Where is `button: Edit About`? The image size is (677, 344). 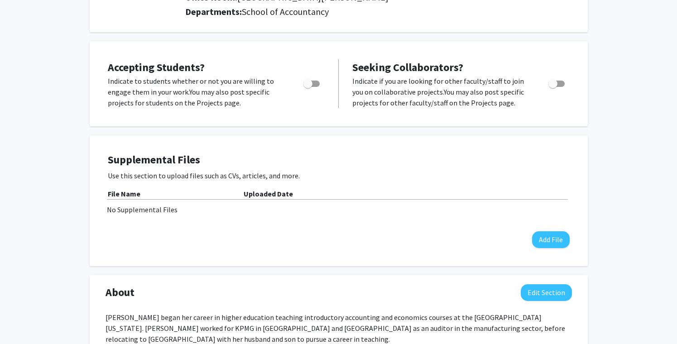
button: Edit About is located at coordinates (547, 293).